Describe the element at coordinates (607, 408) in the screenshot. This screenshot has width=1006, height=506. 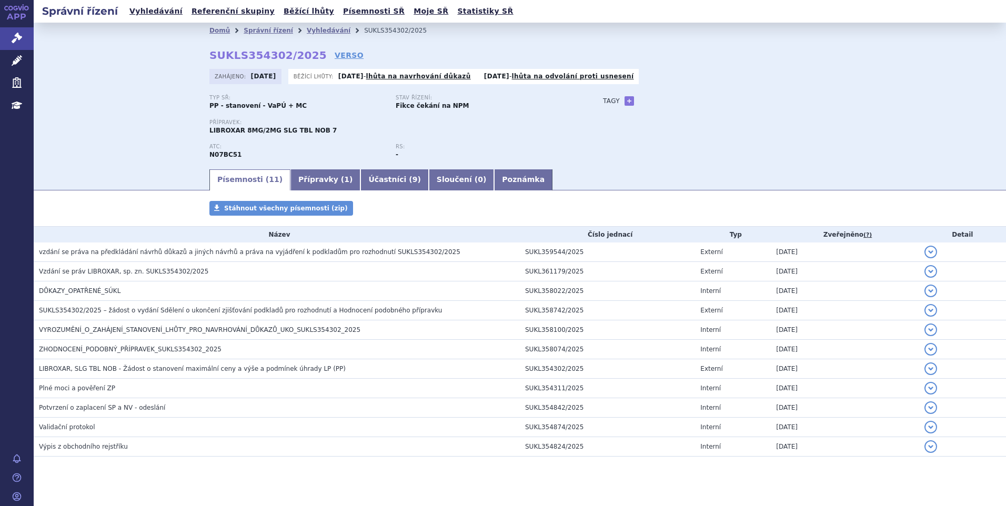
I see `td: SUKL354842/2025` at that location.